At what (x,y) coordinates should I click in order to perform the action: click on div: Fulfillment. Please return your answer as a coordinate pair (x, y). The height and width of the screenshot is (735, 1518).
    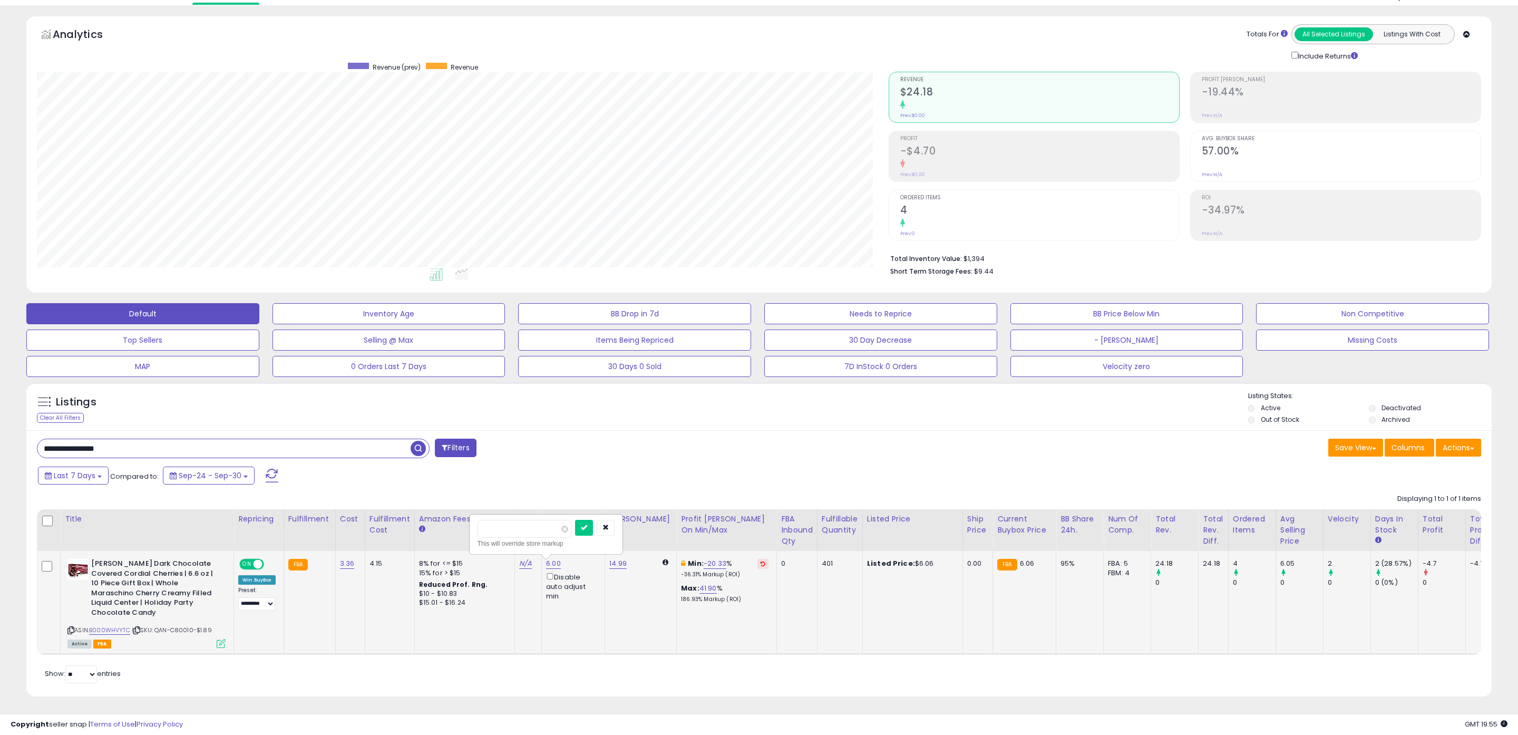
    Looking at the image, I should click on (309, 519).